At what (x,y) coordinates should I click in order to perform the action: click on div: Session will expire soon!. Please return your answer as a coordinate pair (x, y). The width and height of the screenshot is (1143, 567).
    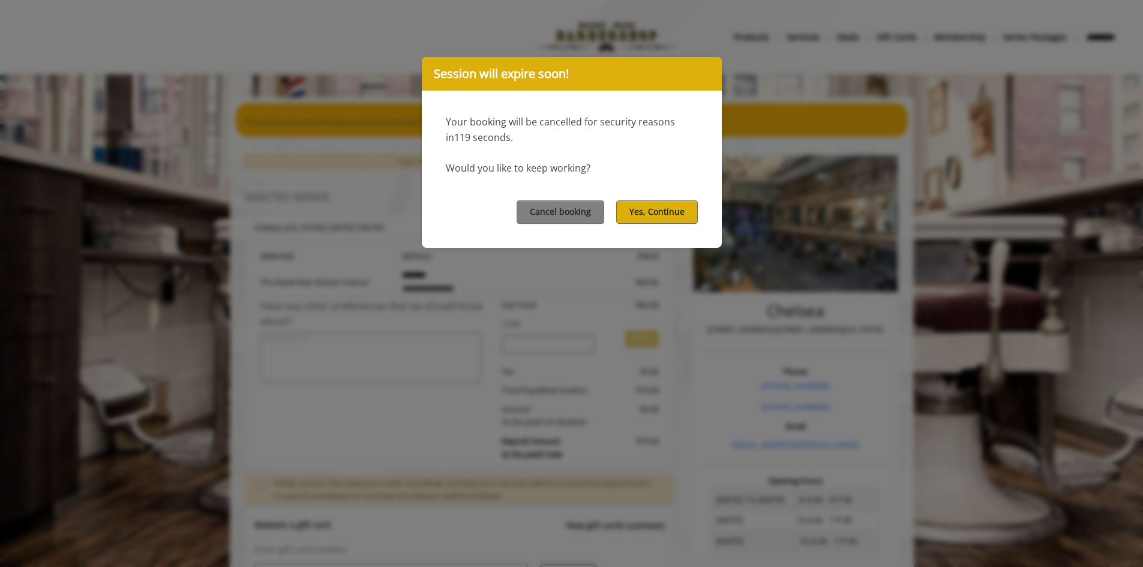
    Looking at the image, I should click on (572, 74).